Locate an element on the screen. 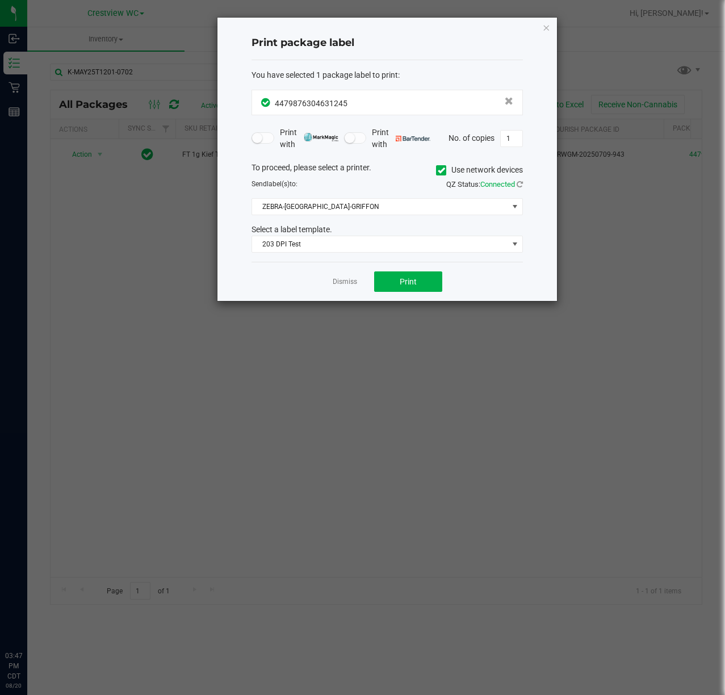 Image resolution: width=725 pixels, height=695 pixels. div: To proceed, please select a printer. is located at coordinates (387, 170).